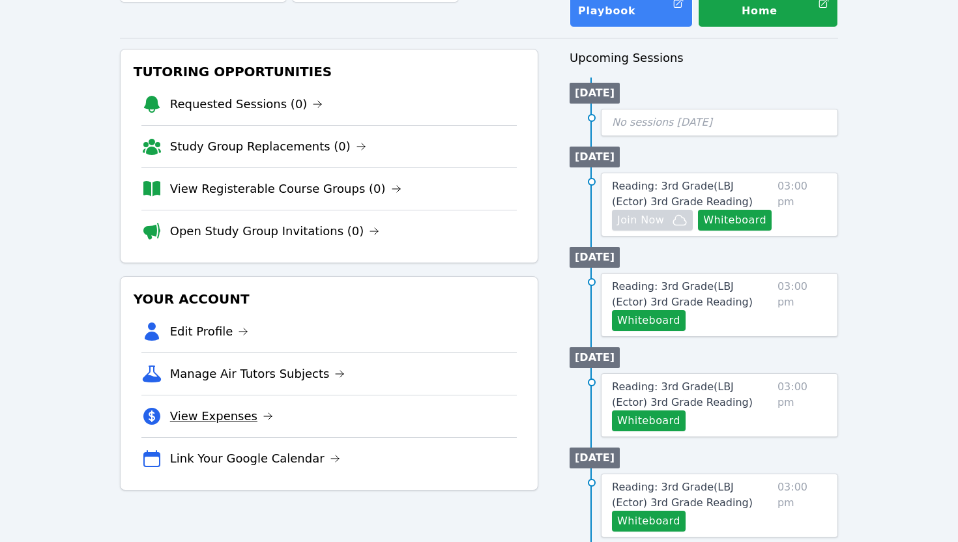  What do you see at coordinates (704, 58) in the screenshot?
I see `h3: Upcoming Sessions` at bounding box center [704, 58].